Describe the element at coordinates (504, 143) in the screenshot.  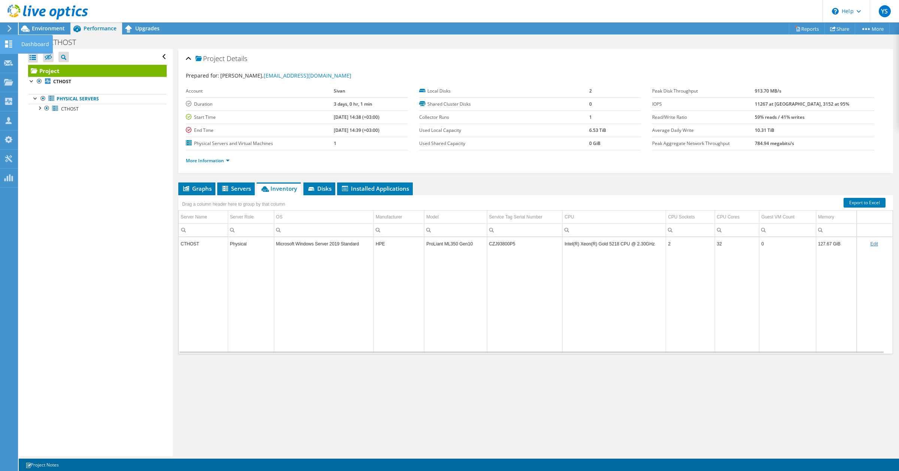
I see `label: Used Shared Capacity` at that location.